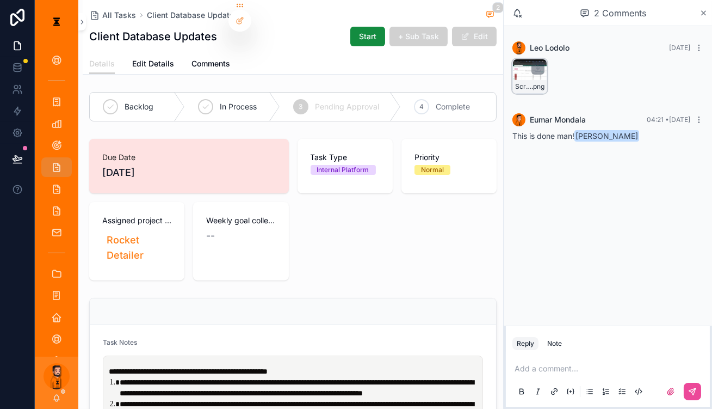 This screenshot has height=409, width=712. Describe the element at coordinates (57, 22) in the screenshot. I see `img: App logo` at that location.